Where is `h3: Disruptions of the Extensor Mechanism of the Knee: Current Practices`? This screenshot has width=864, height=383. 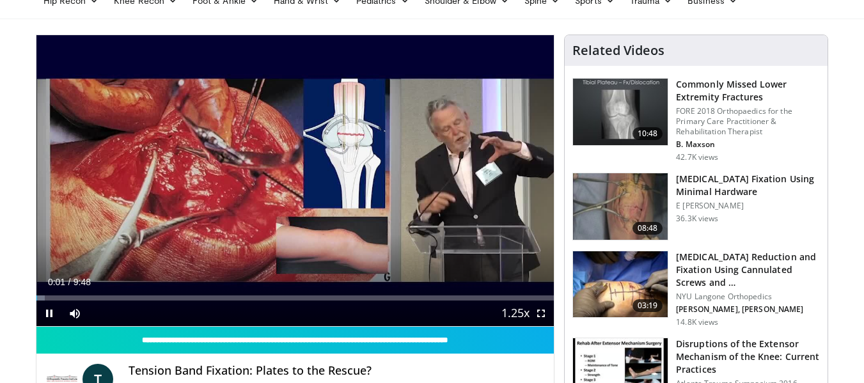
h3: Disruptions of the Extensor Mechanism of the Knee: Current Practices is located at coordinates (747, 357).